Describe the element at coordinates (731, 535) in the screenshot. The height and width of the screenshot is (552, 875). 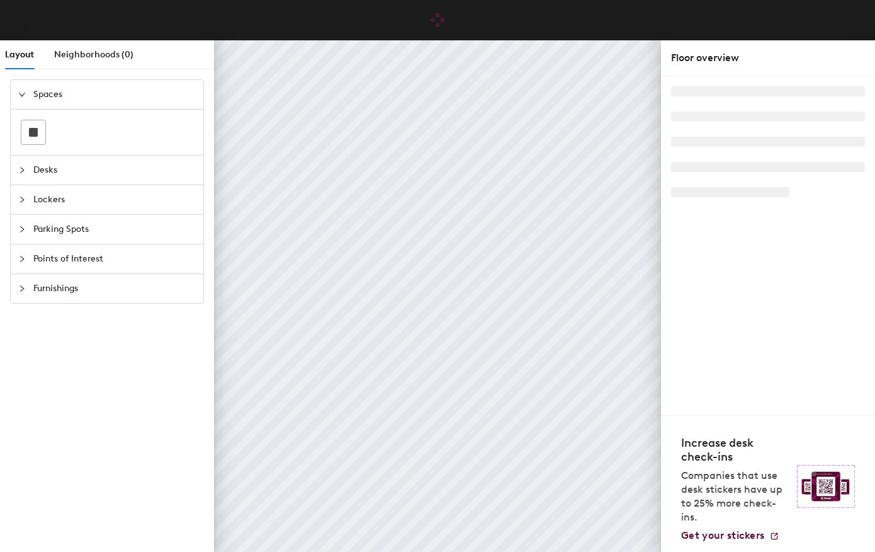
I see `a: Get your stickers` at that location.